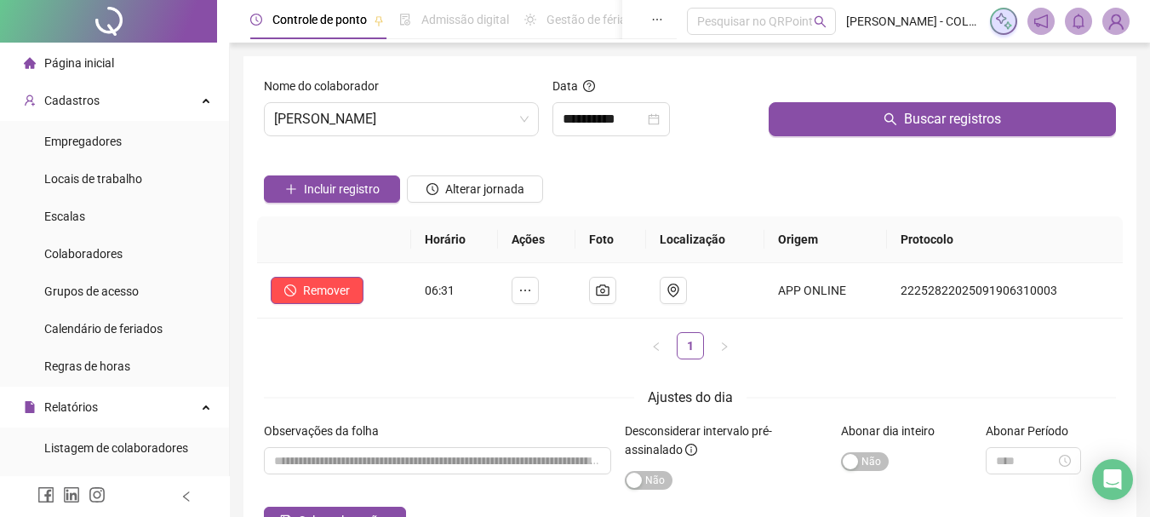 The image size is (1150, 517). I want to click on span: Colaboradores, so click(83, 254).